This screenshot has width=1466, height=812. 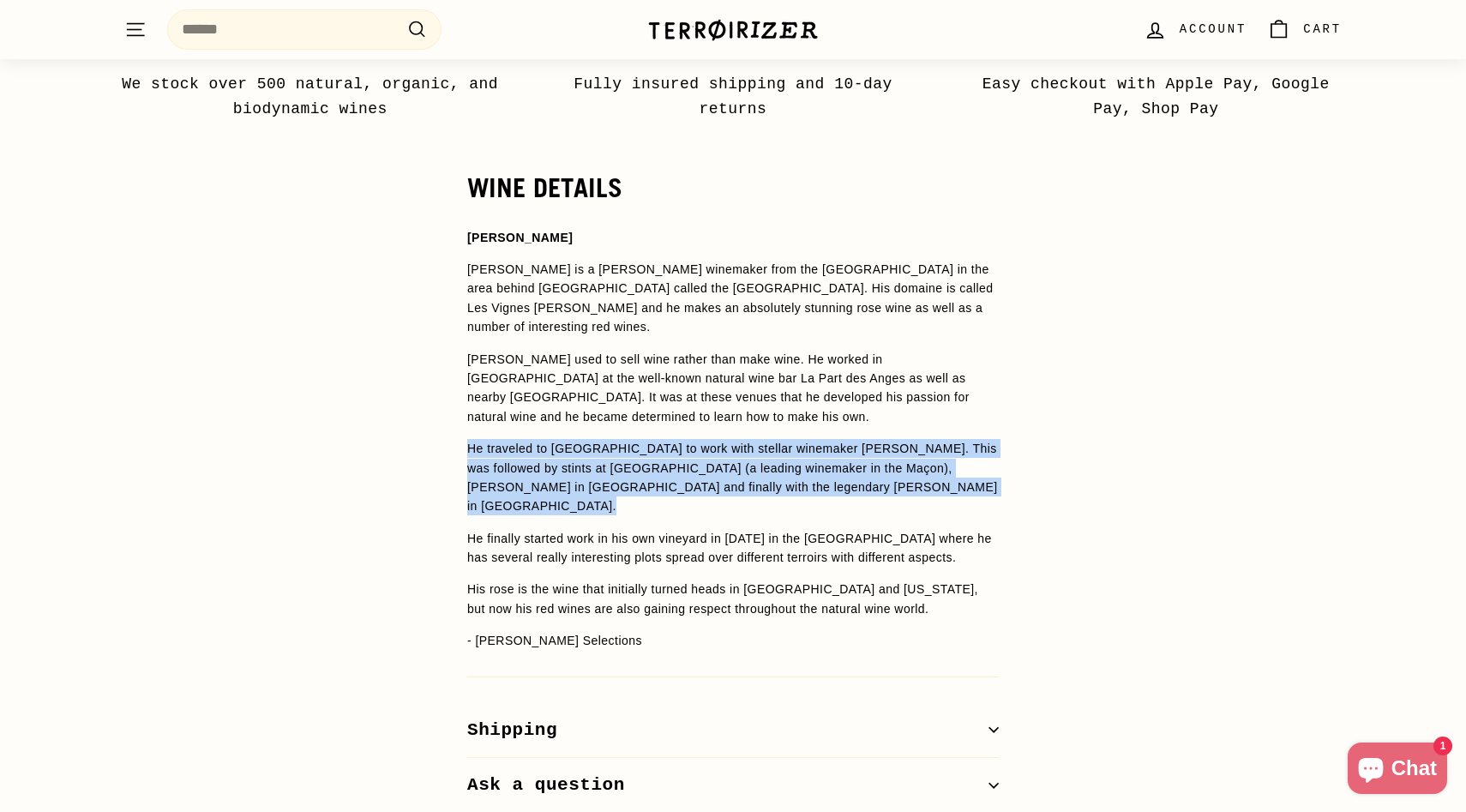 I want to click on a: Cart, so click(x=1304, y=29).